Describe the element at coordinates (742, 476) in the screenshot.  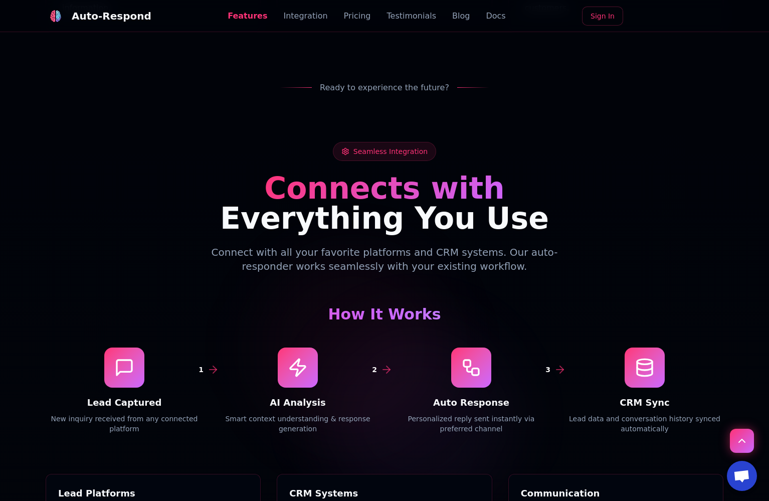
I see `a: Open chat` at that location.